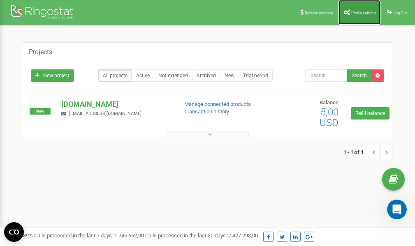 The width and height of the screenshot is (415, 246). I want to click on button: Open CMP widget, so click(14, 232).